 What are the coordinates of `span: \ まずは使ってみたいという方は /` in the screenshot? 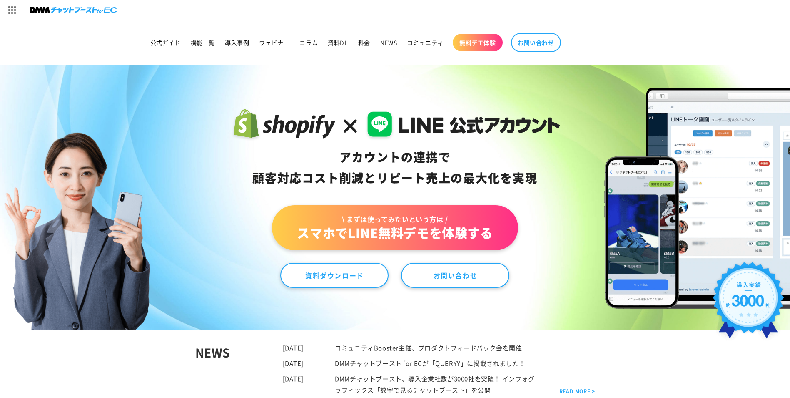 It's located at (395, 219).